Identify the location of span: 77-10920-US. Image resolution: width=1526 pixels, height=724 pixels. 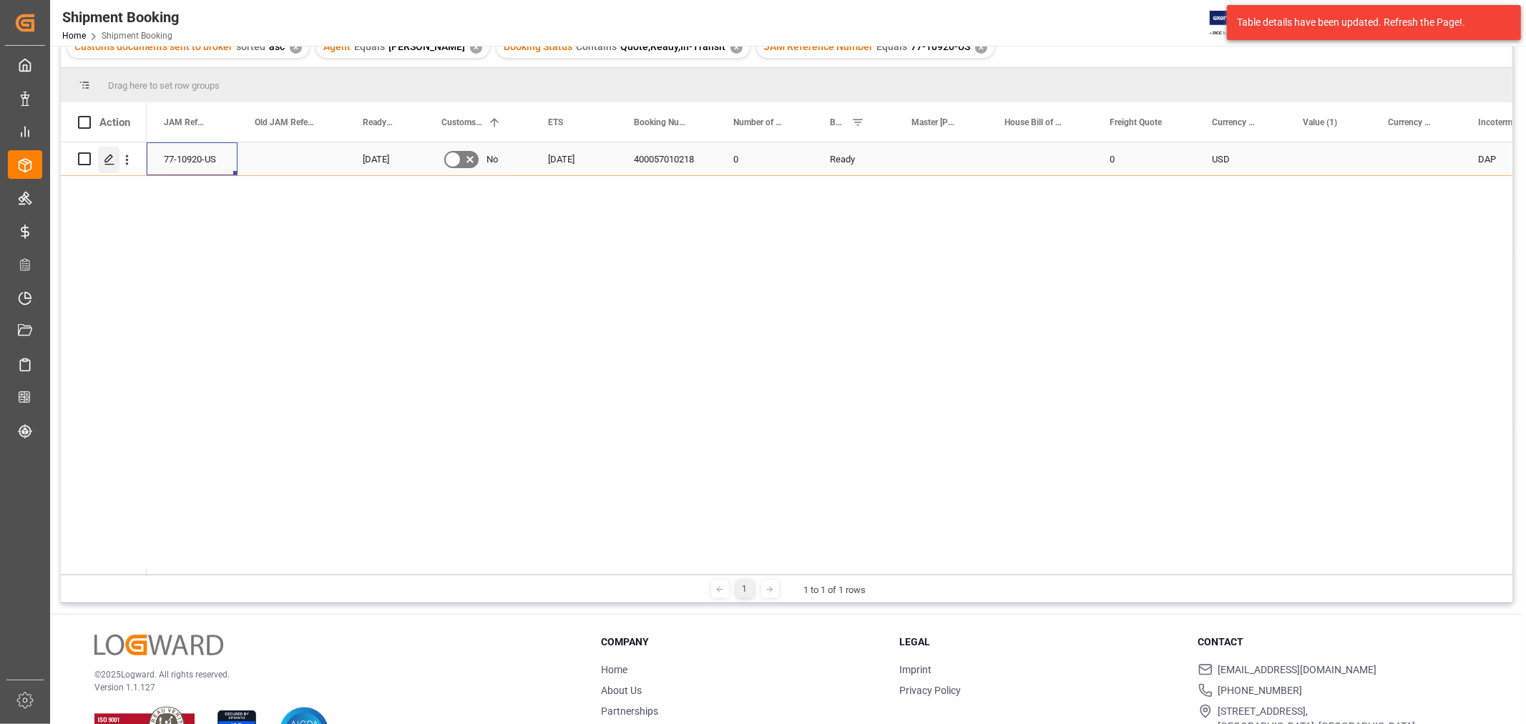
(940, 46).